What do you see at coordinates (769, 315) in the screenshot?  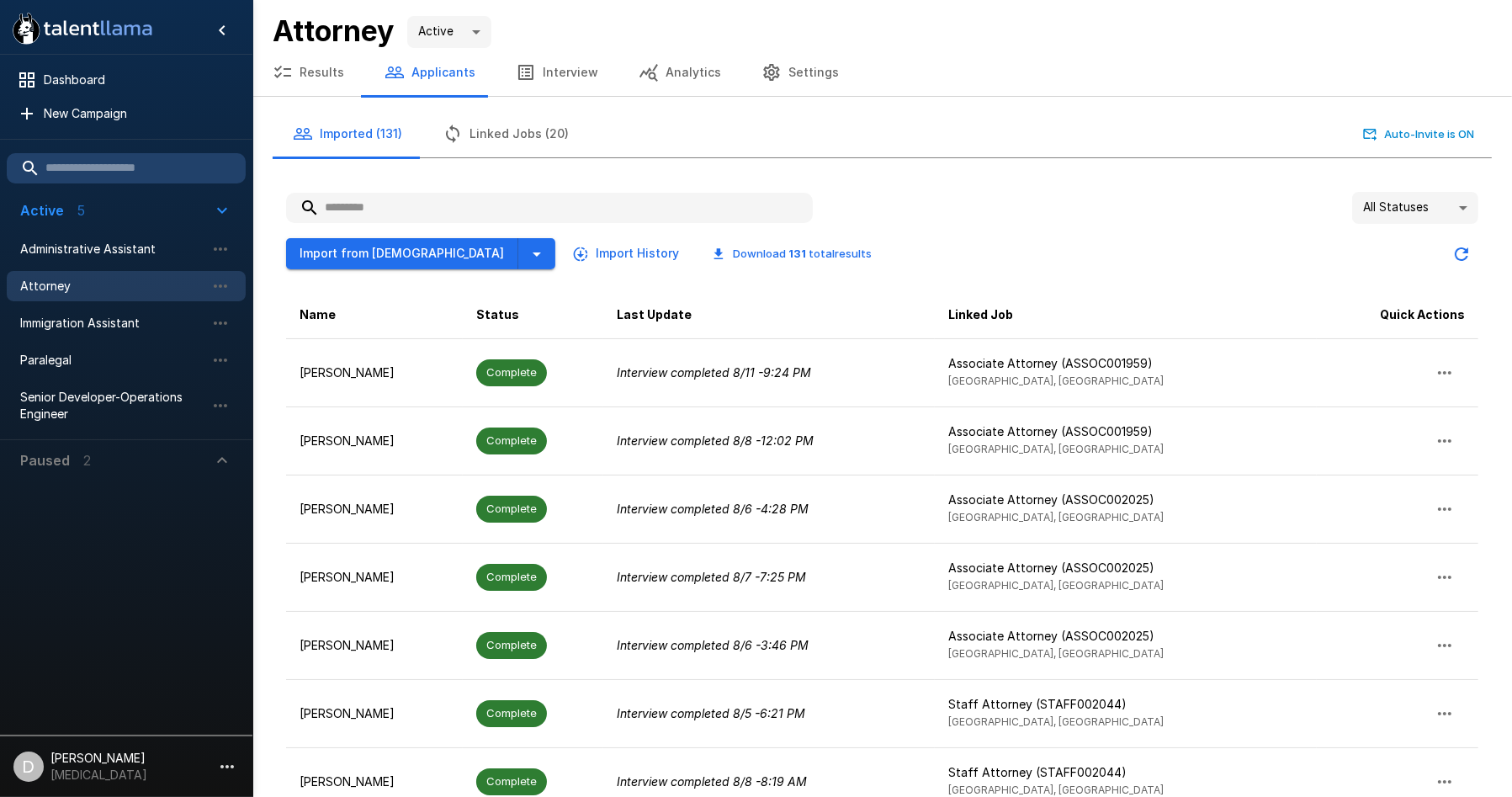 I see `th: Last Update` at bounding box center [769, 315].